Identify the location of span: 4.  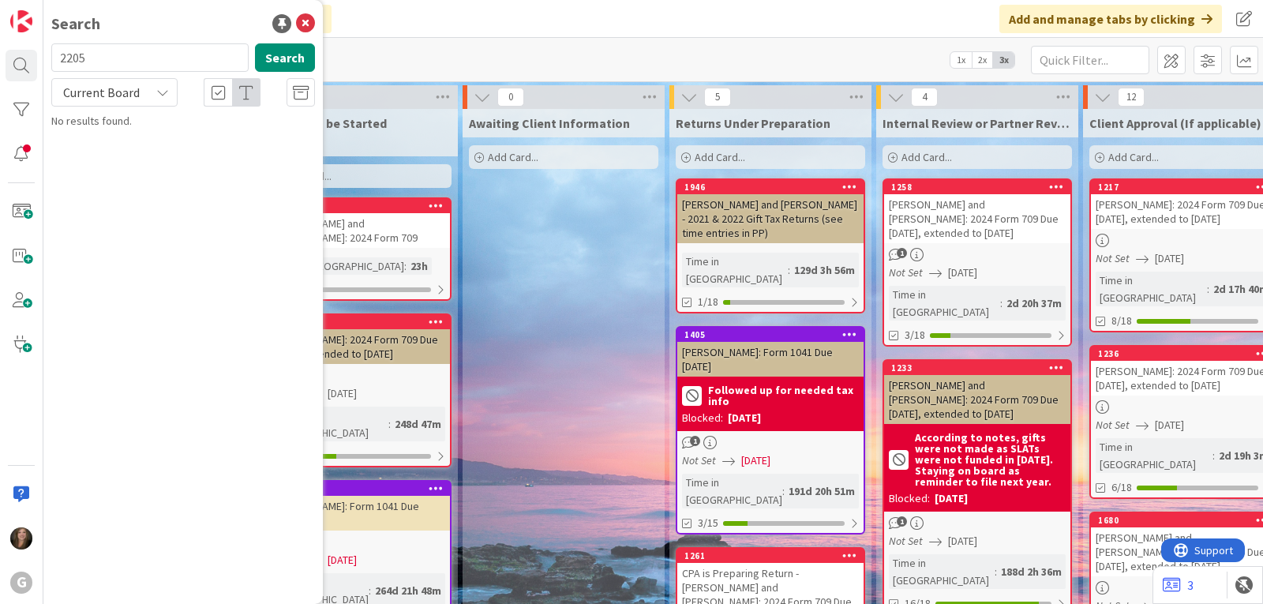
(924, 97).